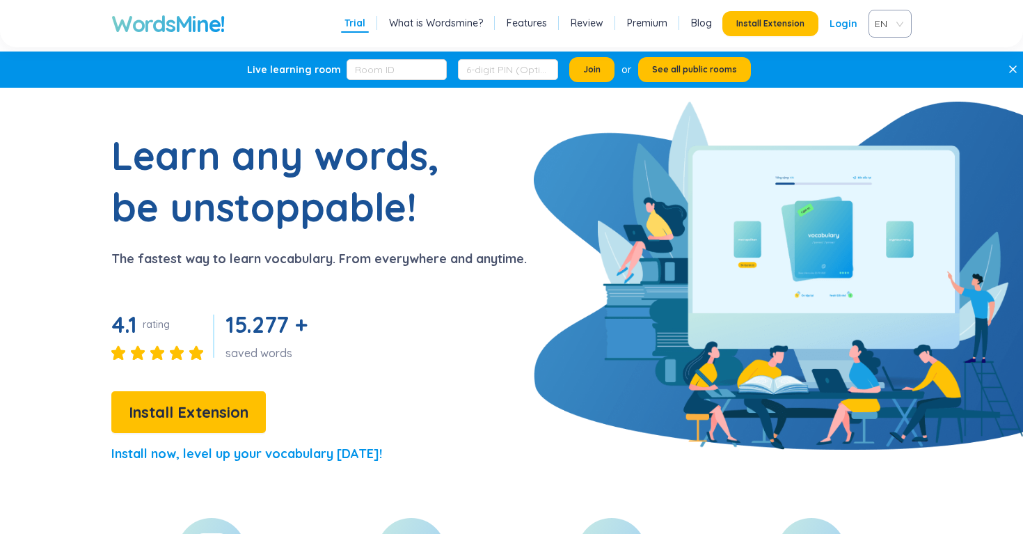 This screenshot has width=1023, height=534. What do you see at coordinates (508, 70) in the screenshot?
I see `input: 6-digit PIN (Optional)` at bounding box center [508, 70].